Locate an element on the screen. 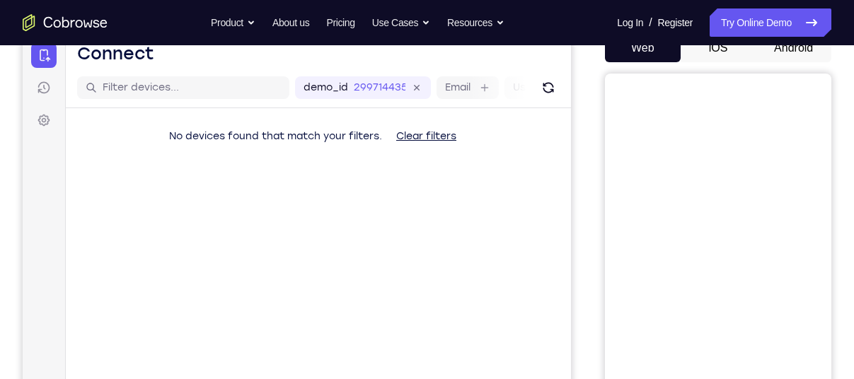  a: About us is located at coordinates (291, 23).